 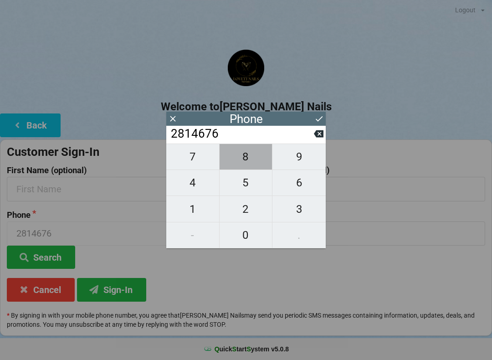 I want to click on span: 4, so click(x=193, y=183).